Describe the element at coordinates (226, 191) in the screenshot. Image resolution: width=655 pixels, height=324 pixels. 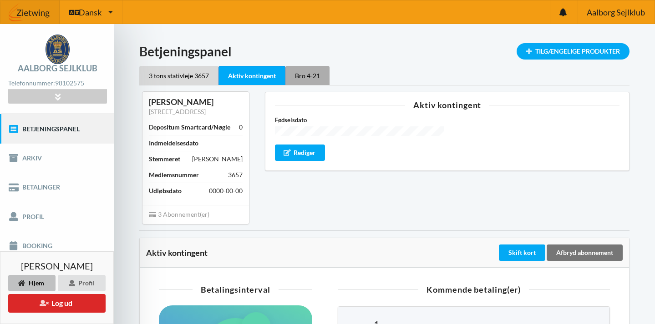
I see `div: 0000-00-00` at that location.